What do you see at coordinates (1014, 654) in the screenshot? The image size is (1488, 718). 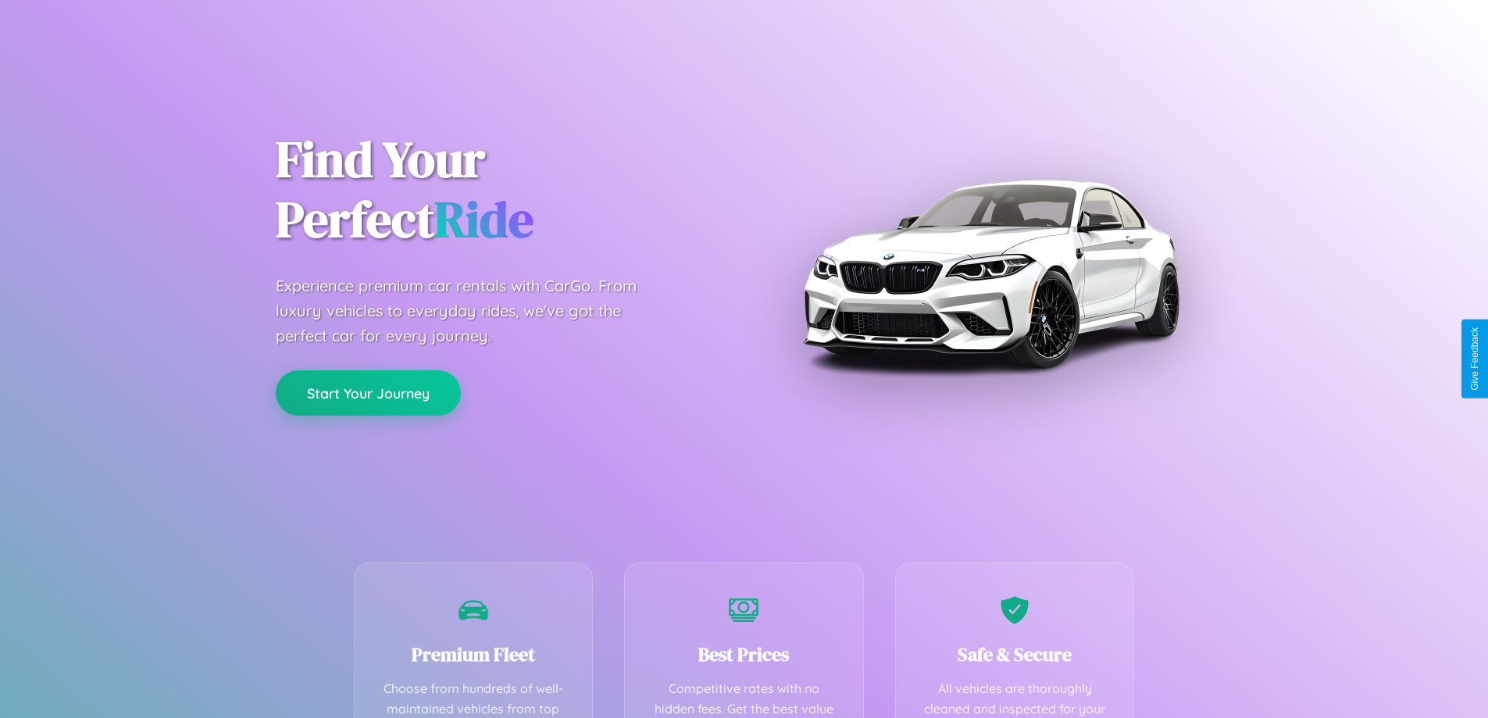 I see `h3: Safe & Secure` at bounding box center [1014, 654].